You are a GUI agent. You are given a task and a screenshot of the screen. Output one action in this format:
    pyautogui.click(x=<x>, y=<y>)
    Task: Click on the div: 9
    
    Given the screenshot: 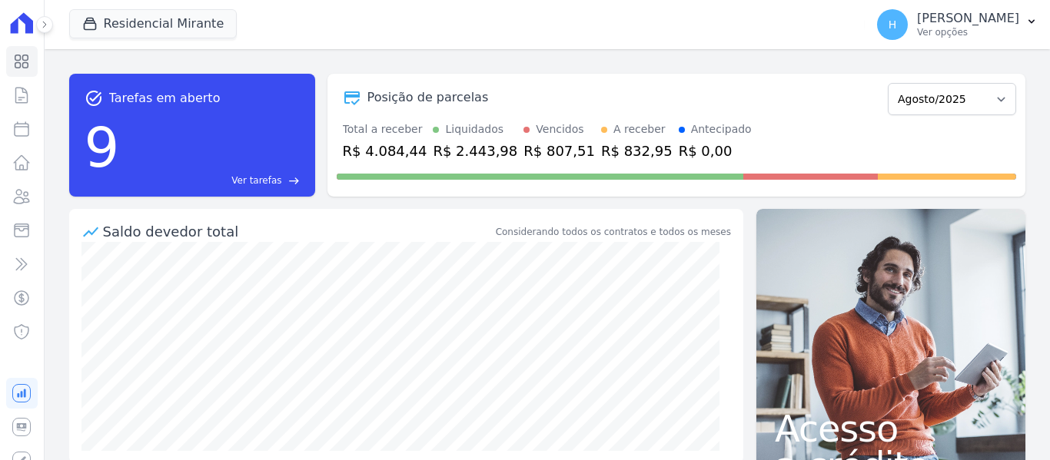 What is the action you would take?
    pyautogui.click(x=102, y=148)
    